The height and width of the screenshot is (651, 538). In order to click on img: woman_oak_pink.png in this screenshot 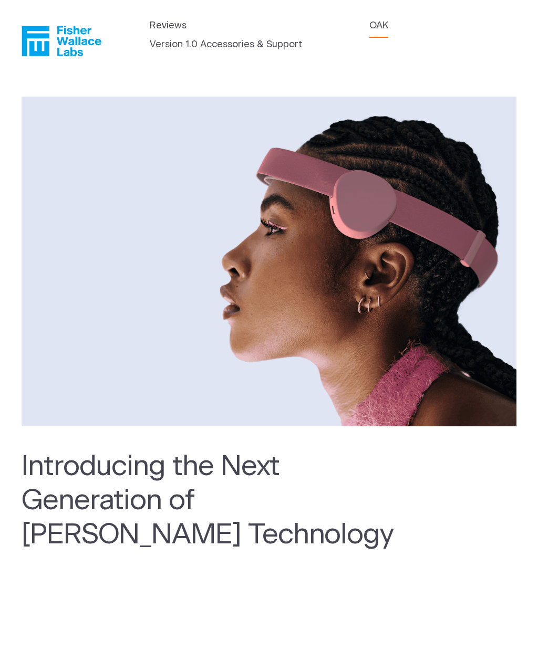, I will do `click(269, 262)`.